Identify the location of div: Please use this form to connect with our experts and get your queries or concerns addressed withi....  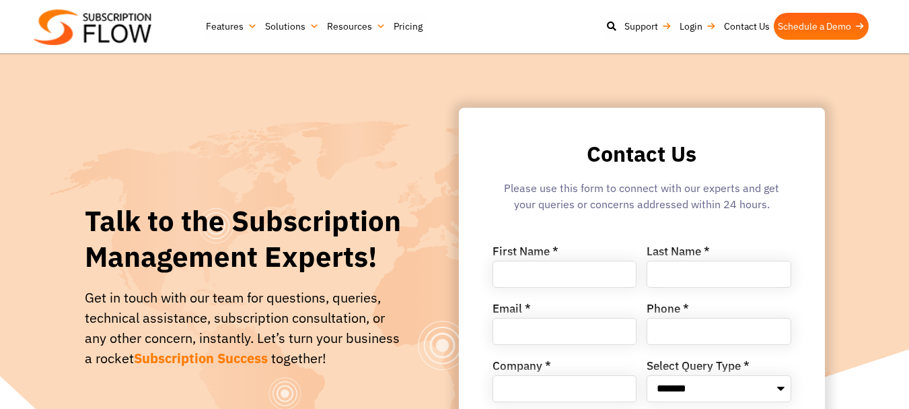
(642, 199).